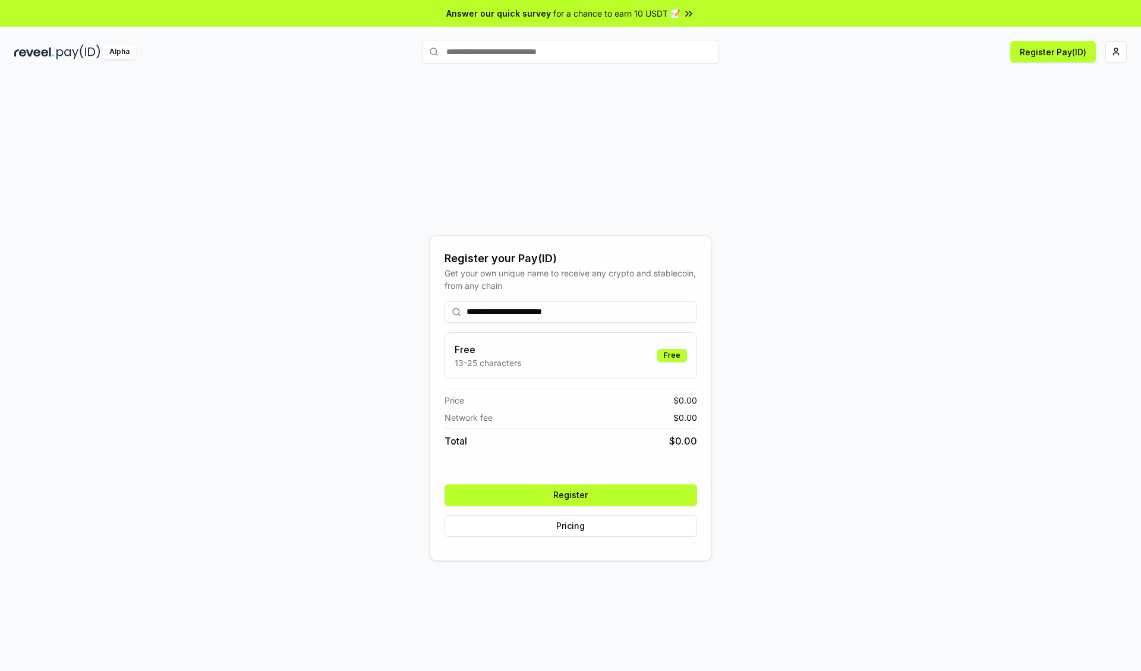  I want to click on button: Register Pay(ID), so click(1053, 52).